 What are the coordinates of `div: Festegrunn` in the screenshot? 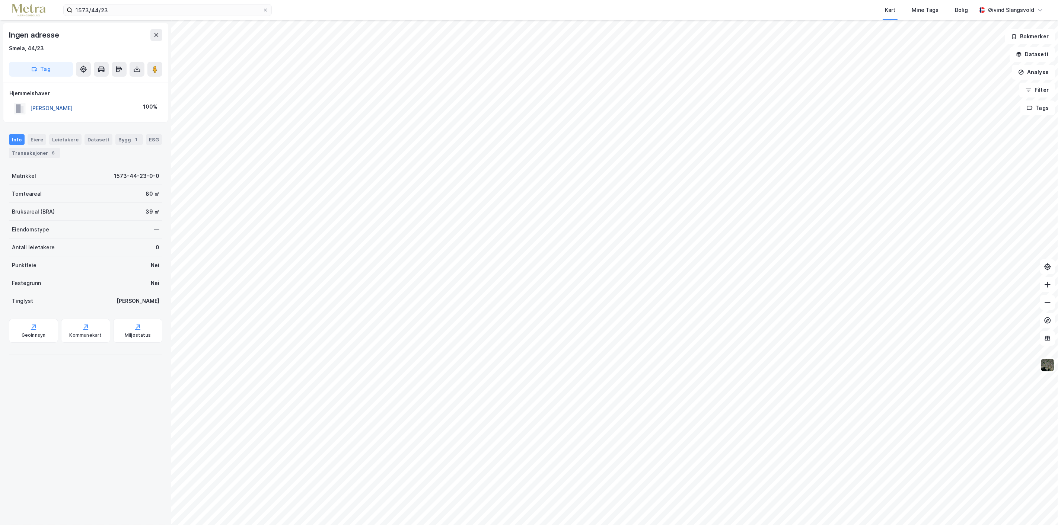 It's located at (26, 283).